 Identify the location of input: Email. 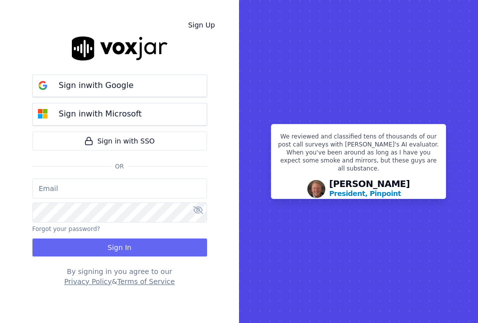
(120, 188).